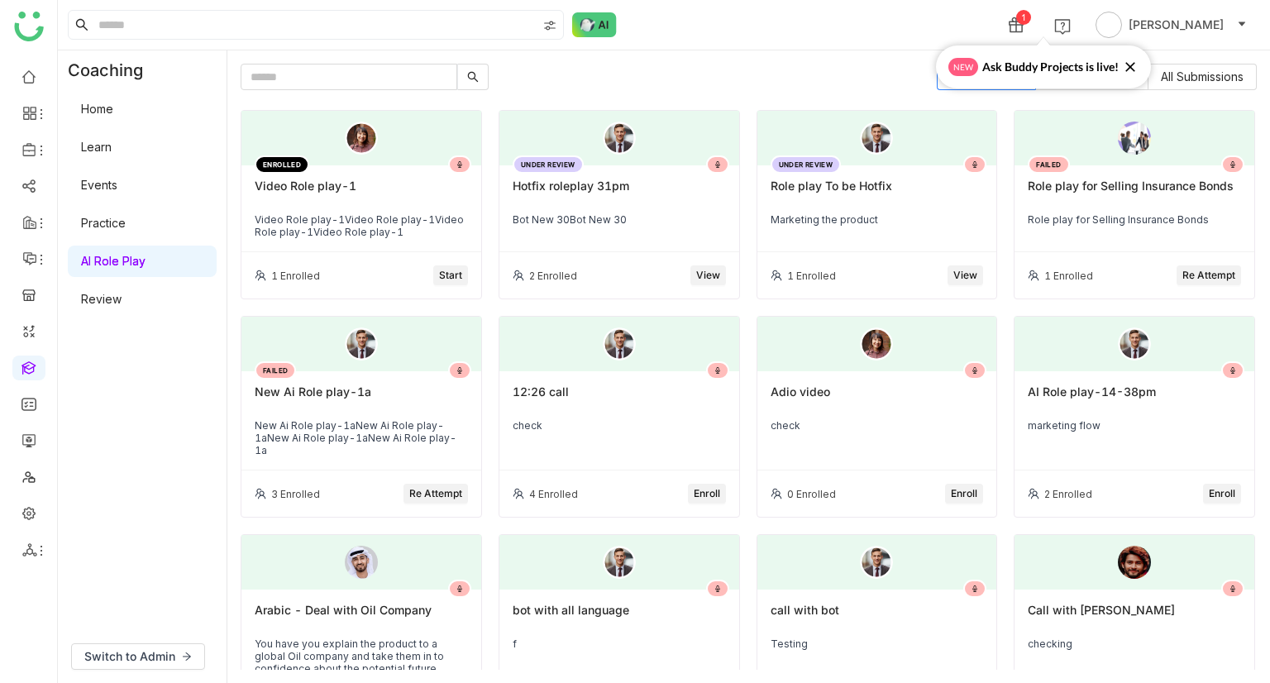 Image resolution: width=1270 pixels, height=683 pixels. Describe the element at coordinates (595, 25) in the screenshot. I see `img: ask-buddy-normal.svg` at that location.